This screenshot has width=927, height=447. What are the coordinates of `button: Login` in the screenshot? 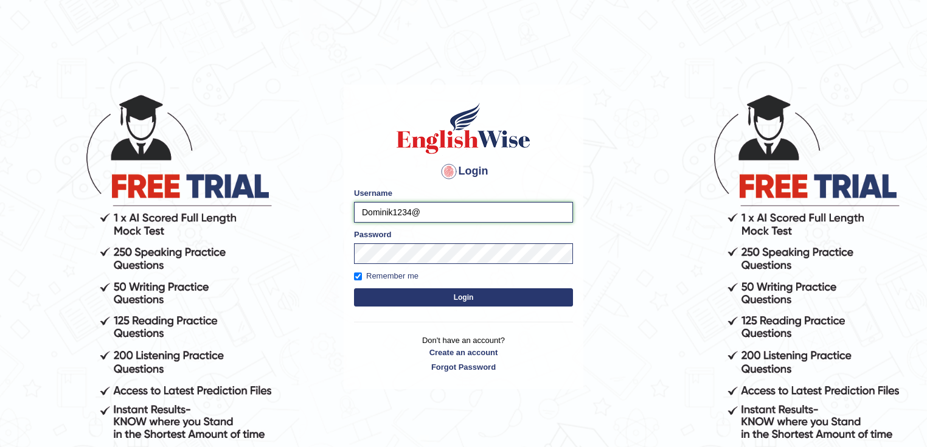 It's located at (464, 298).